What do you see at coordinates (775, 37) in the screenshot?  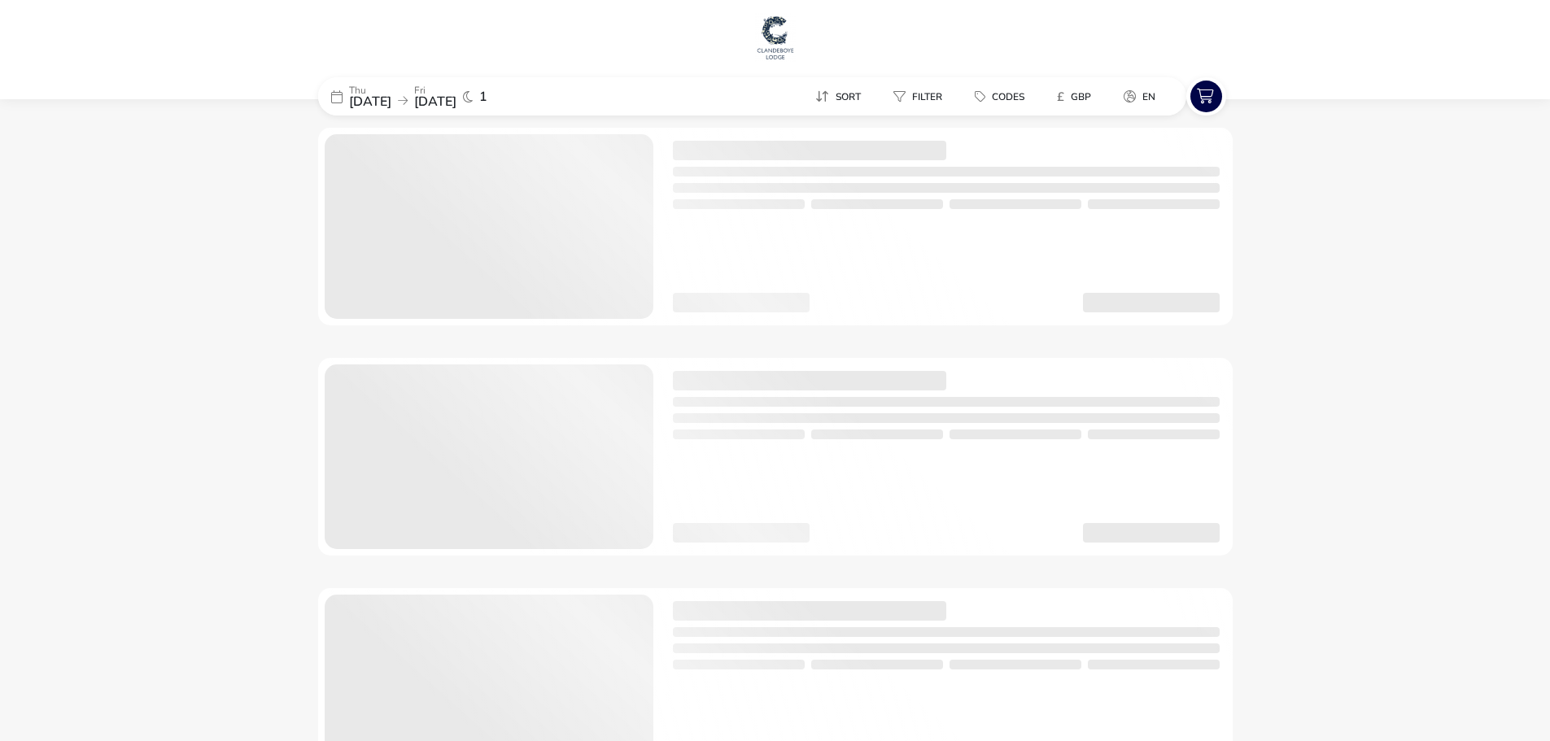 I see `img: Main Website` at bounding box center [775, 37].